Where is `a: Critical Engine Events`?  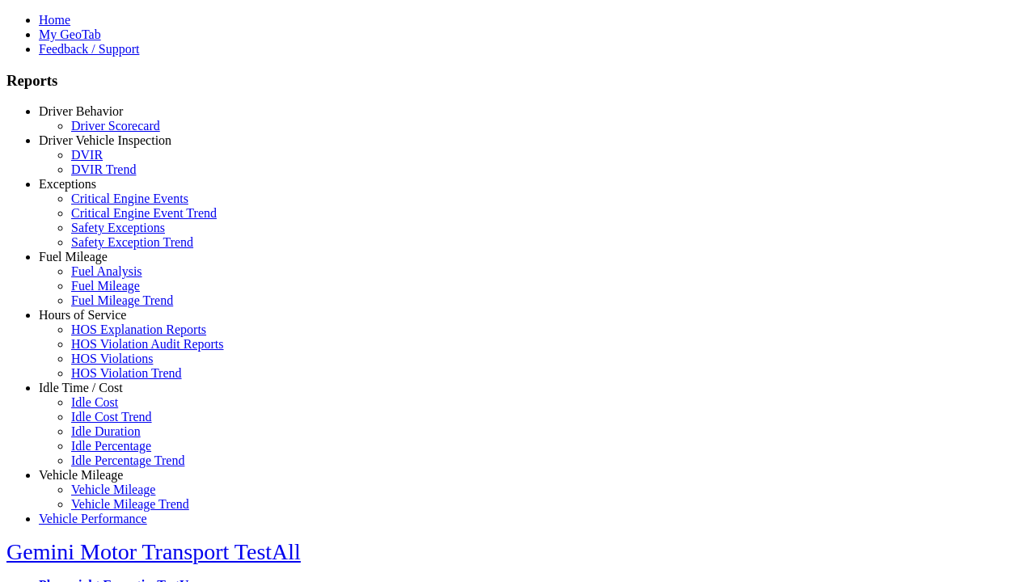
a: Critical Engine Events is located at coordinates (129, 198).